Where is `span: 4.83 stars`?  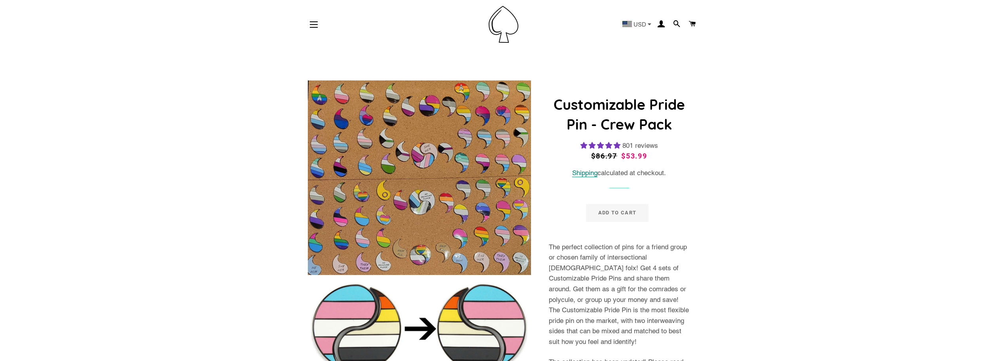 span: 4.83 stars is located at coordinates (601, 145).